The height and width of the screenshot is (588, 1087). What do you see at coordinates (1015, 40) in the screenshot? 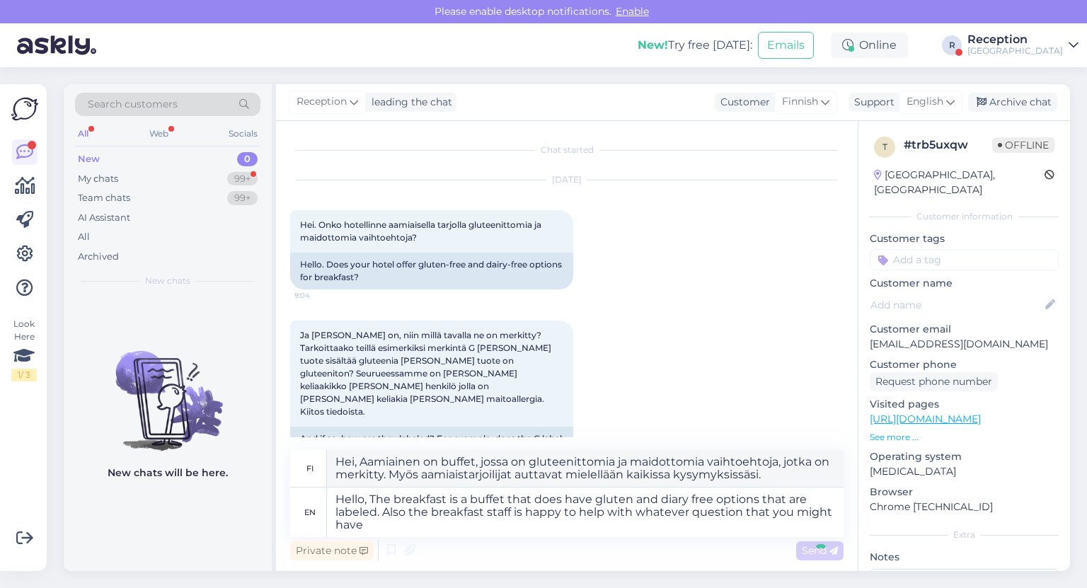
I see `div: Reception` at bounding box center [1015, 40].